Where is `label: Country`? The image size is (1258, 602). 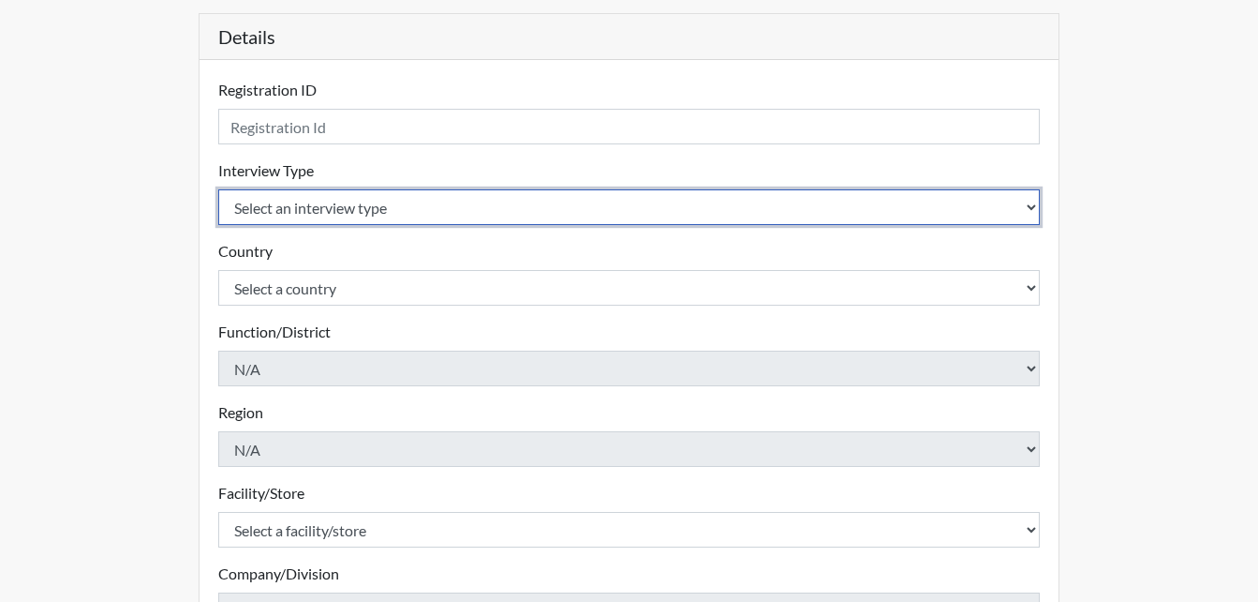
label: Country is located at coordinates (246, 251).